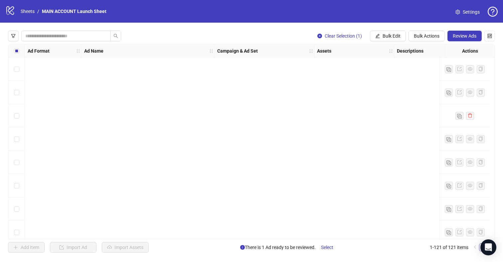 This screenshot has width=503, height=262. Describe the element at coordinates (17, 116) in the screenshot. I see `div: Select row 3` at that location.